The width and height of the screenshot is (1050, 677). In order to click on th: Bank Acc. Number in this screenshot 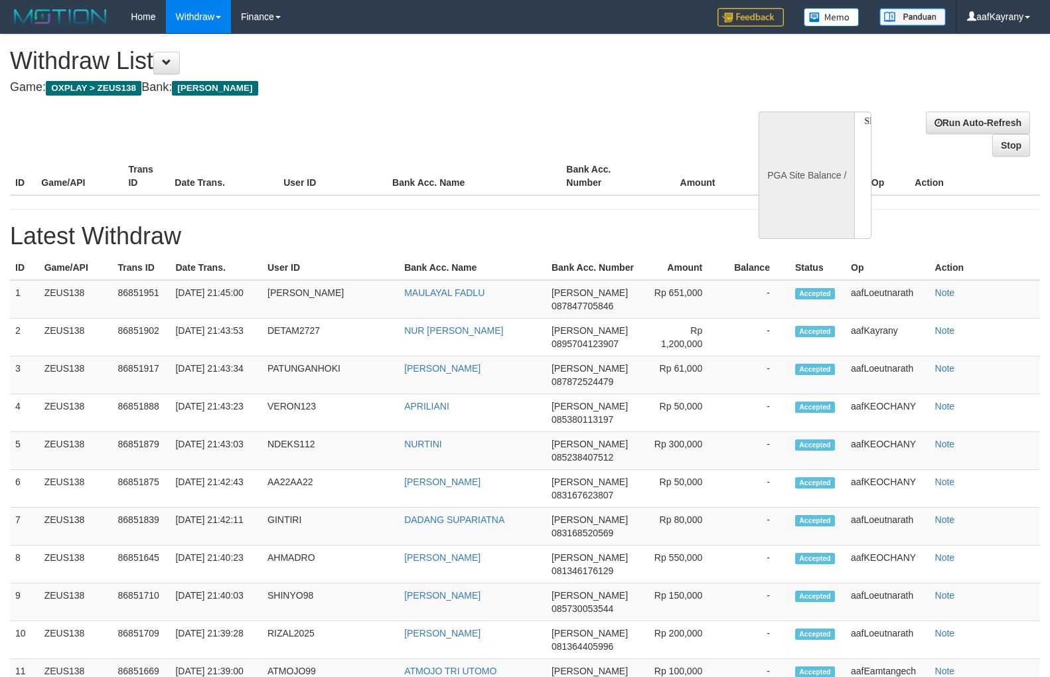, I will do `click(594, 267)`.